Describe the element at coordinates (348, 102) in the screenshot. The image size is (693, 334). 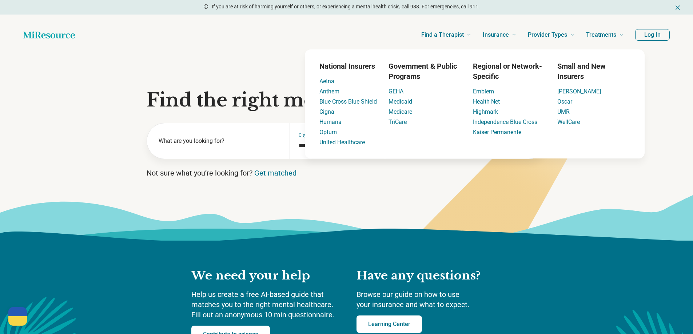
I see `a: Blue Cross Blue Shield` at that location.